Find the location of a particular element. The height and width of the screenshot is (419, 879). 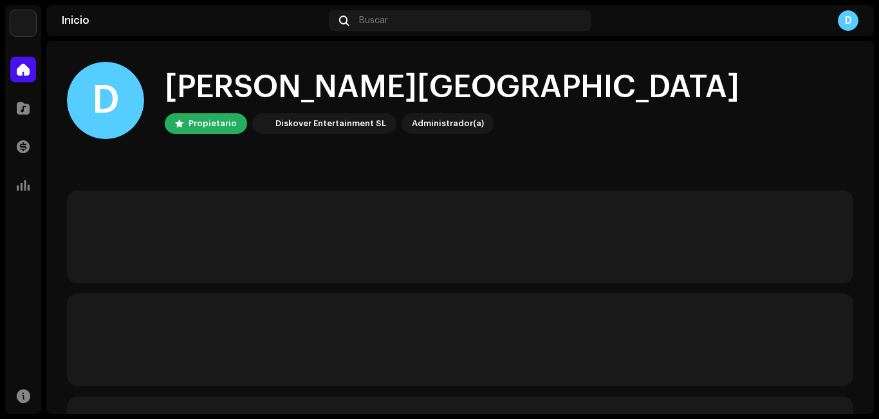

div: Propietario is located at coordinates (212, 124).